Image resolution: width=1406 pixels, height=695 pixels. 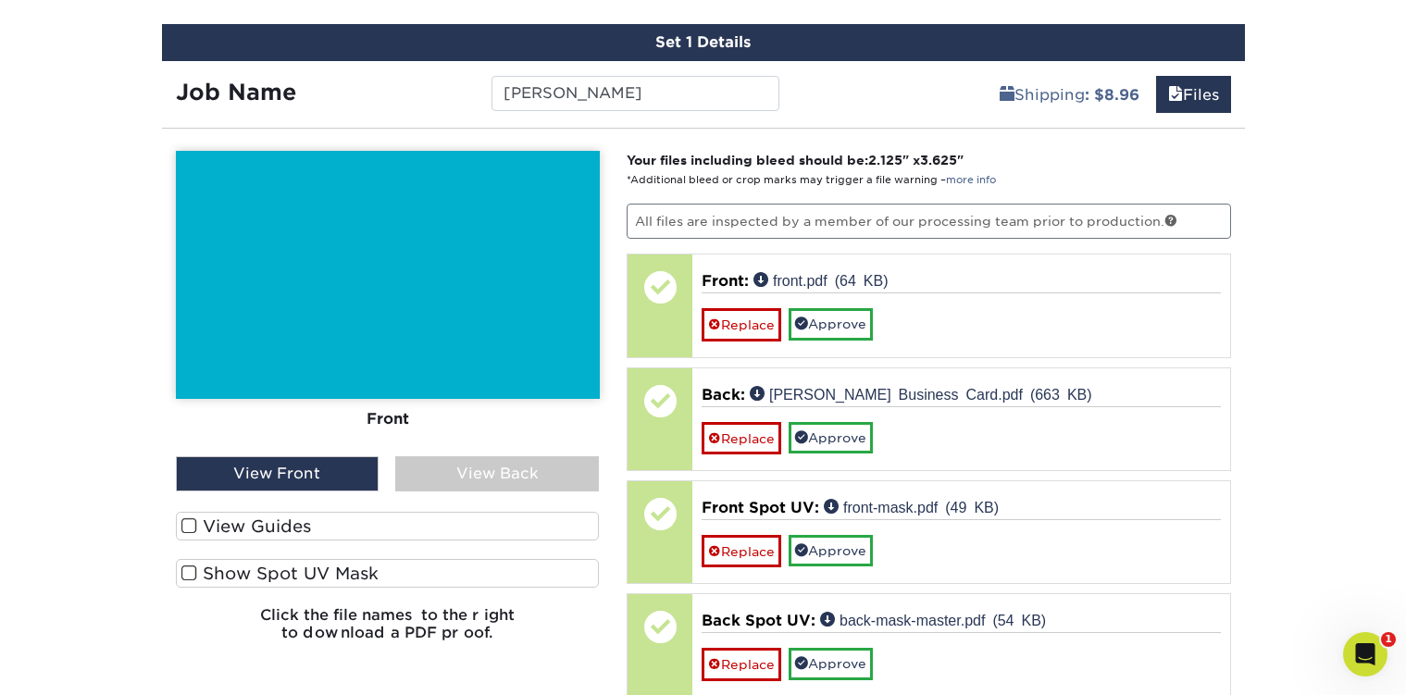 I want to click on a: Shipping: $8.96, so click(x=1069, y=94).